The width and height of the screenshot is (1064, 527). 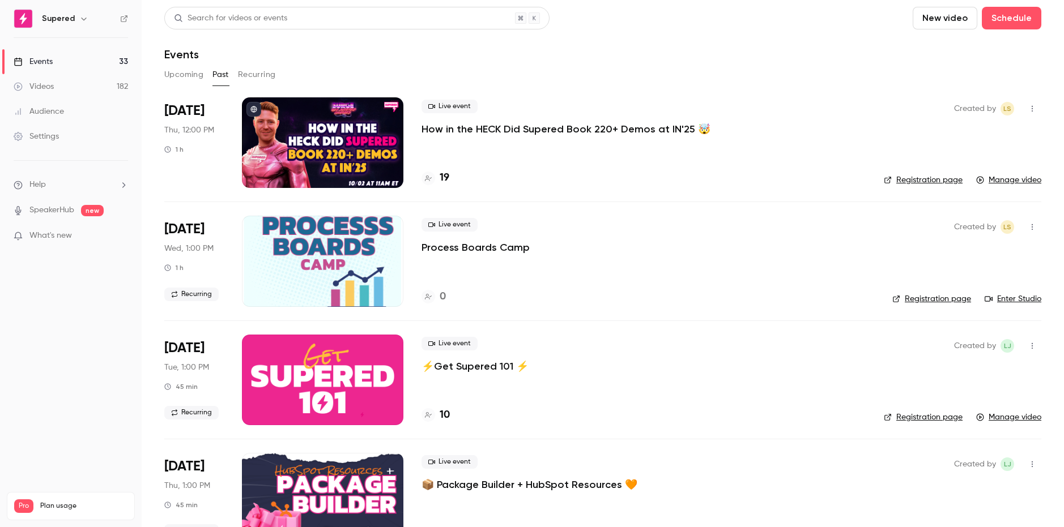 What do you see at coordinates (186, 368) in the screenshot?
I see `span: Tue, 1:00 PM` at bounding box center [186, 368].